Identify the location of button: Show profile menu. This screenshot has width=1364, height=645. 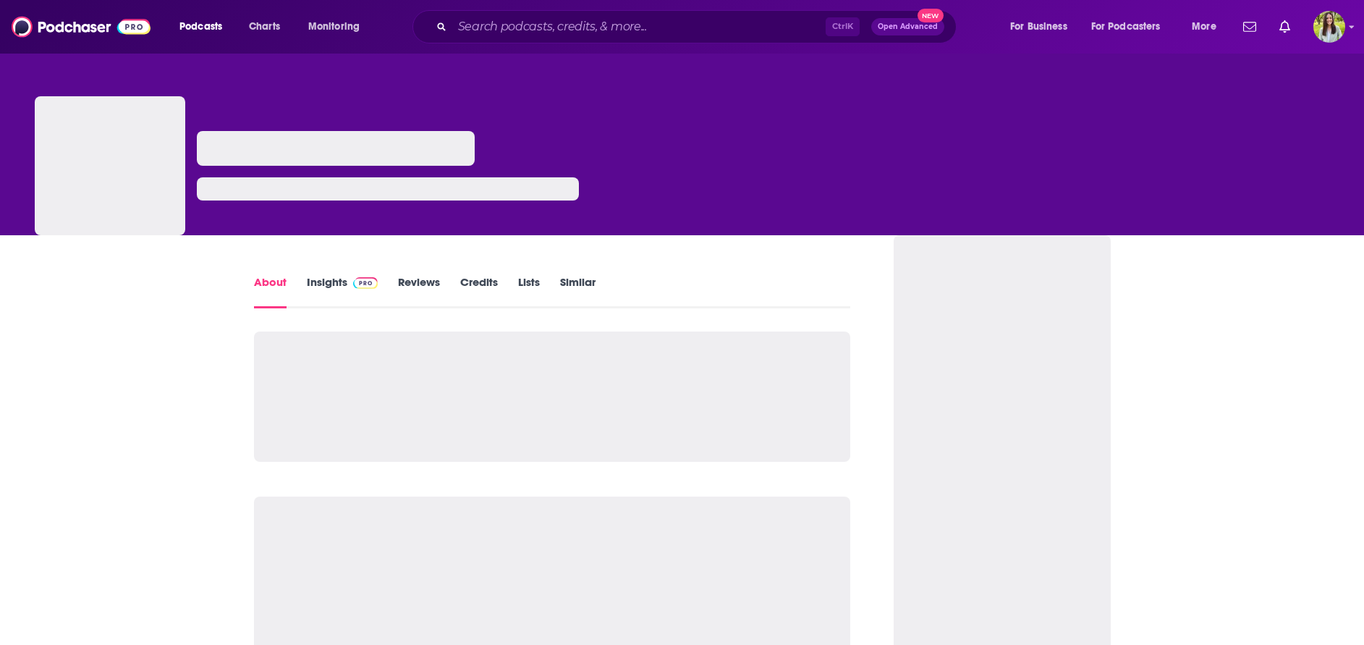
(1329, 27).